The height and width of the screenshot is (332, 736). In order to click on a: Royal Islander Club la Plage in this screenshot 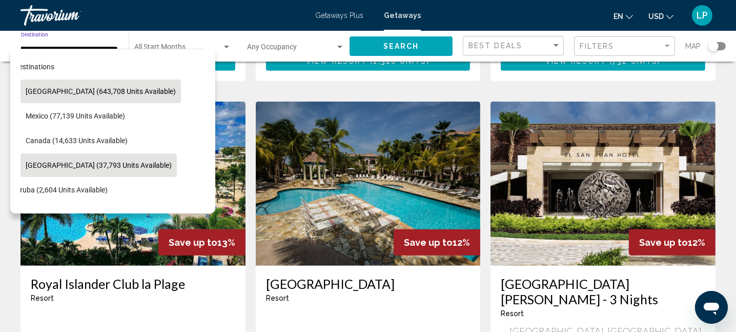, I will do `click(133, 284)`.